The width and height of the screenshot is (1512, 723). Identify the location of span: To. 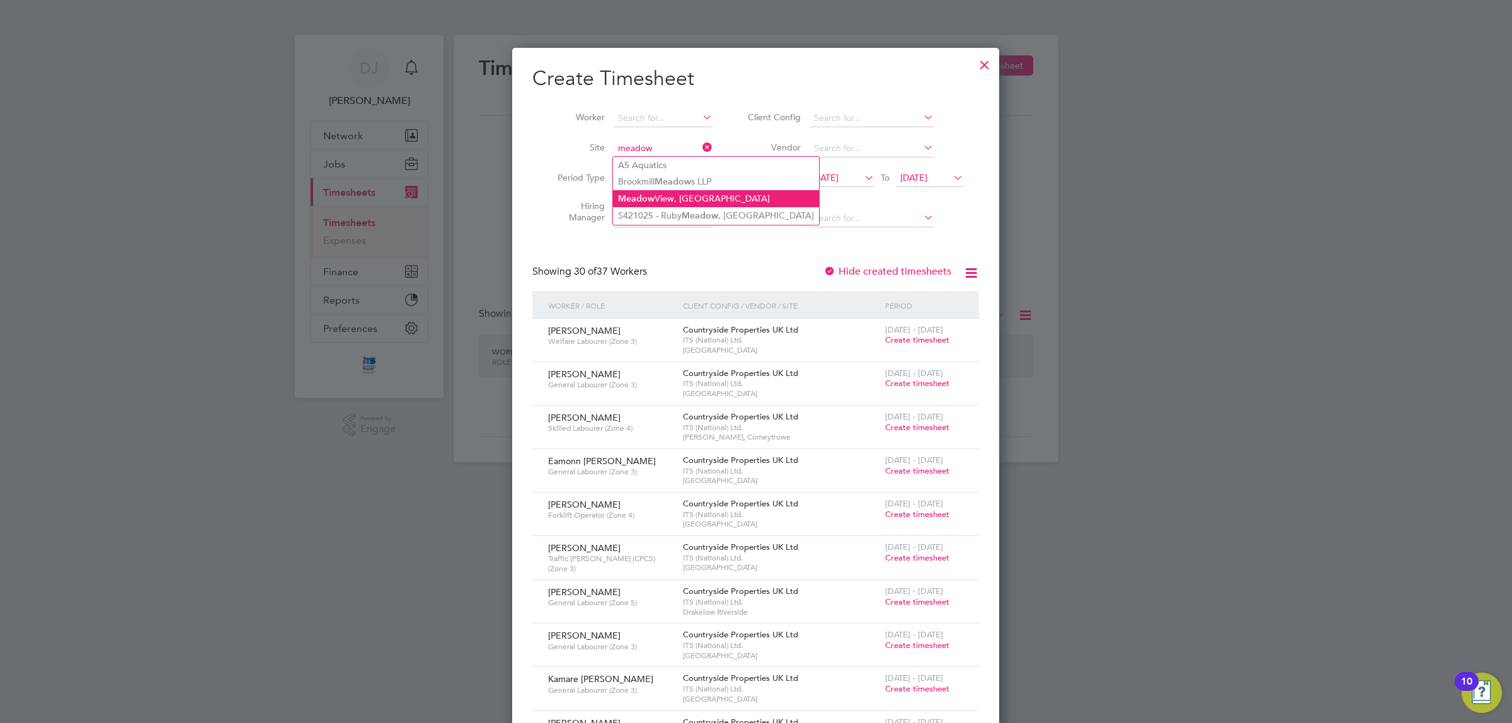
(885, 178).